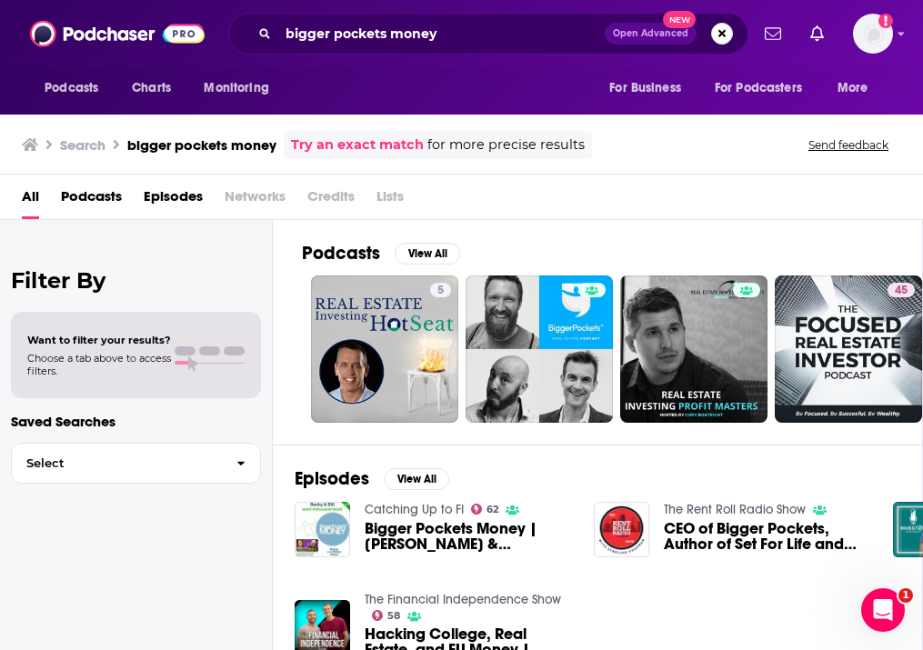 Image resolution: width=923 pixels, height=650 pixels. I want to click on a: The Rent Roll Radio Show, so click(734, 509).